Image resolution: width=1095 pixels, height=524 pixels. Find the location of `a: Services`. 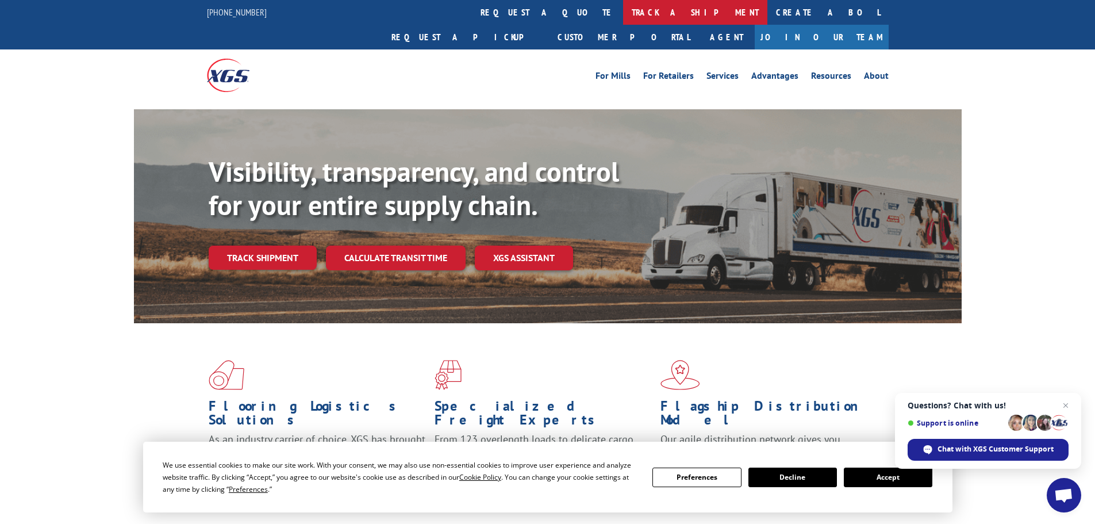

a: Services is located at coordinates (722, 78).